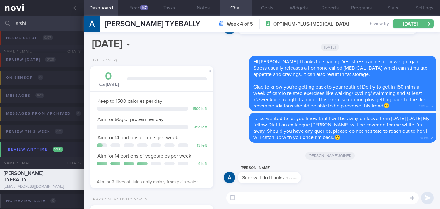 The width and height of the screenshot is (440, 209). Describe the element at coordinates (199, 146) in the screenshot. I see `div: 13 left` at that location.